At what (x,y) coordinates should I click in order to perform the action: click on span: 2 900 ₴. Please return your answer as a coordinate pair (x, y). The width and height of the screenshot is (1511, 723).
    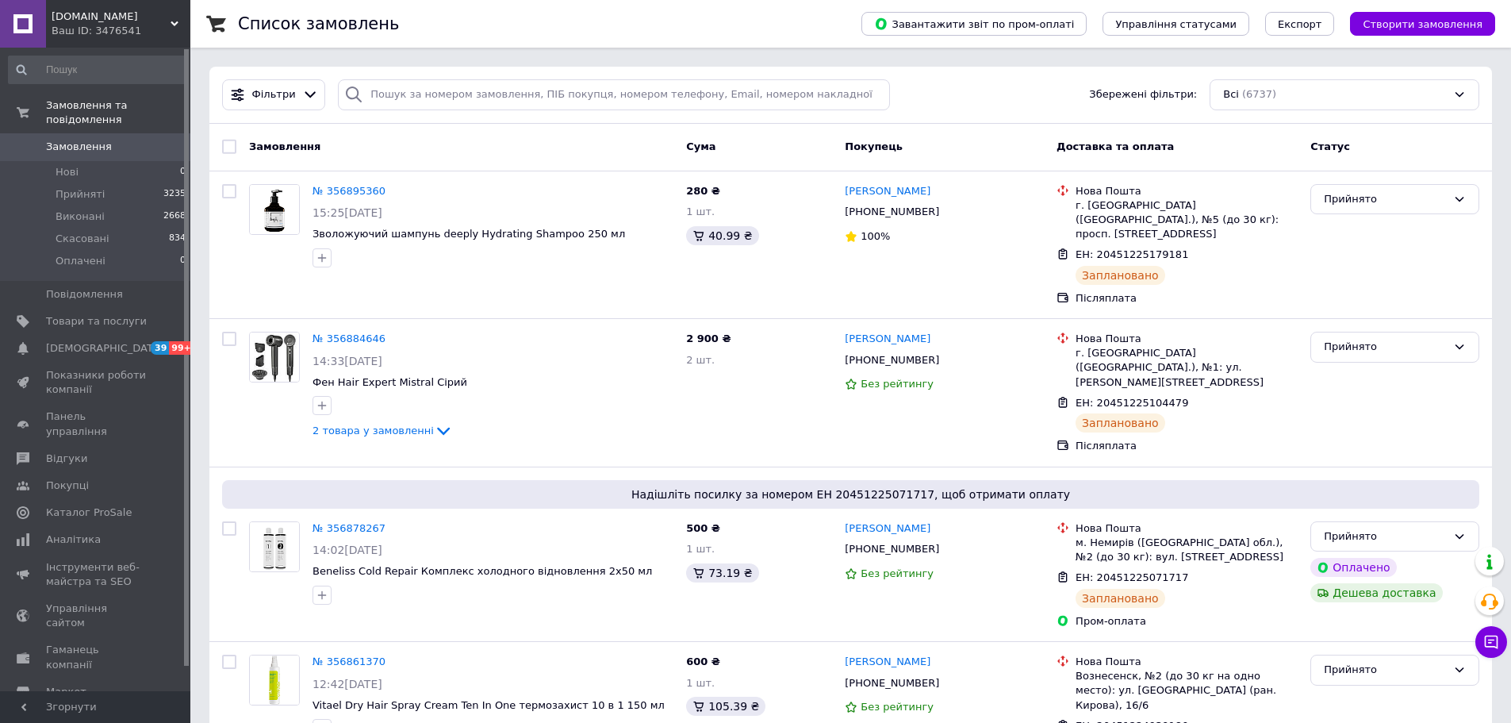
    Looking at the image, I should click on (709, 338).